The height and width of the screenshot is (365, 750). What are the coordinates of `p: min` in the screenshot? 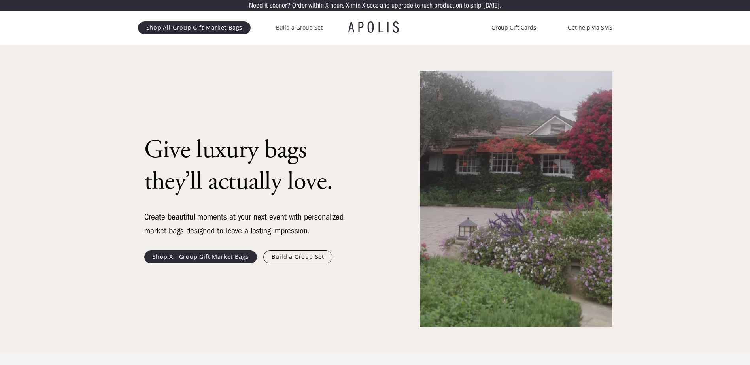 It's located at (355, 6).